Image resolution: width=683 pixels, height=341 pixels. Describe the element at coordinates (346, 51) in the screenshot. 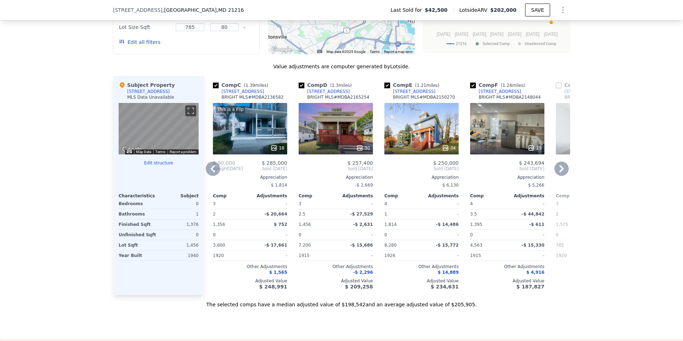

I see `span: Map data ©2025 Google` at that location.